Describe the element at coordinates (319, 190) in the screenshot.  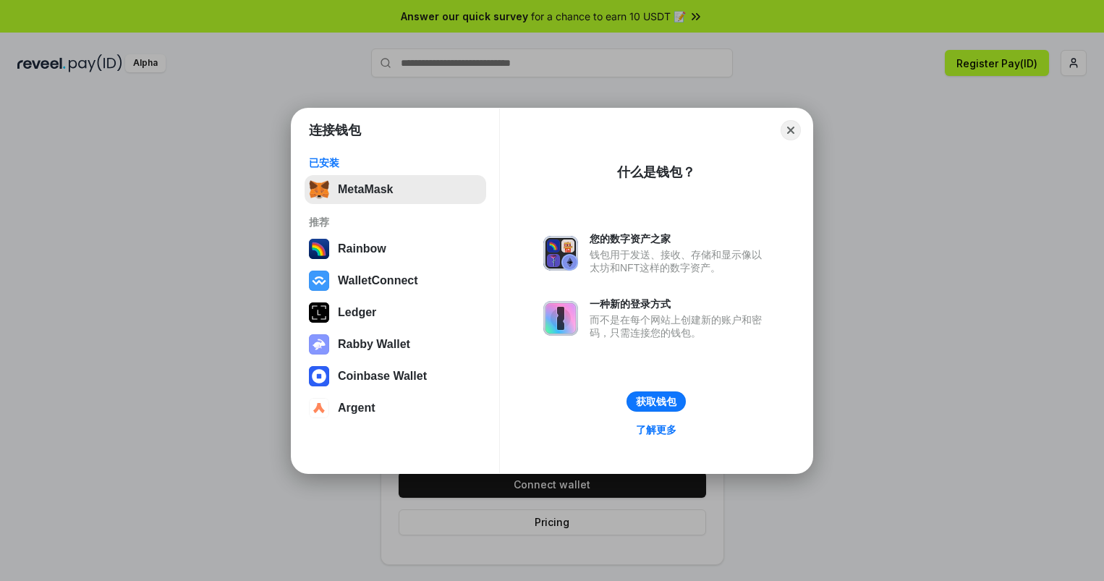
I see `img: svg+xml,%3Csvg%20fill%3D%22none%22%20height%3D%2233%22%20viewBox%3D%220%200%2035%2033%22%20width%...` at that location.